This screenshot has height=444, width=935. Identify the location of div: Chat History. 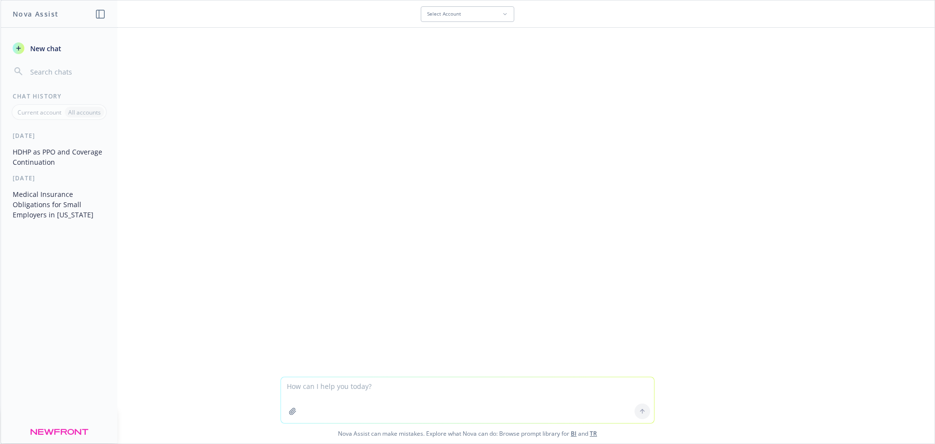
(59, 96).